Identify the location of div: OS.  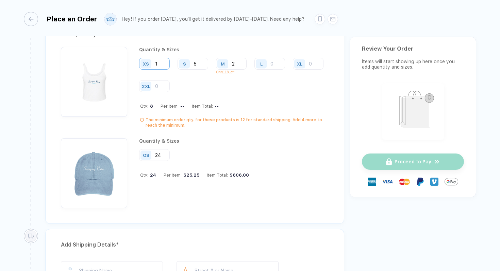
(146, 155).